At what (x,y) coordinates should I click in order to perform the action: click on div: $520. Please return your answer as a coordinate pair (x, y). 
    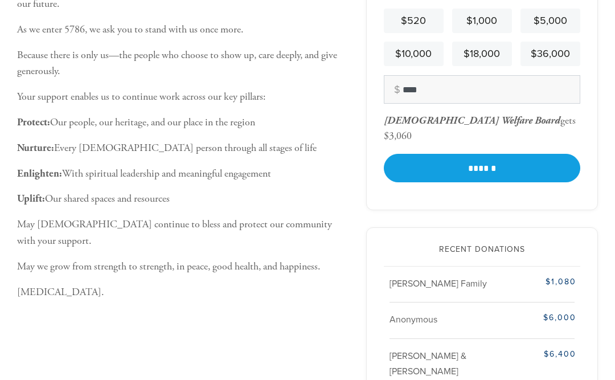
    Looking at the image, I should click on (414, 21).